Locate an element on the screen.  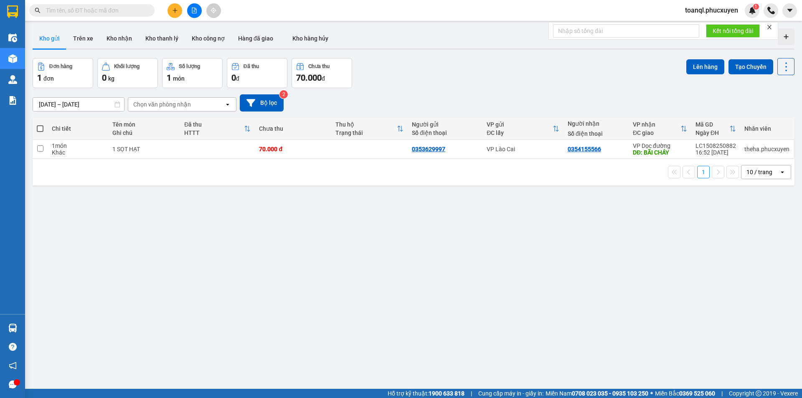
button: aim is located at coordinates (213, 10).